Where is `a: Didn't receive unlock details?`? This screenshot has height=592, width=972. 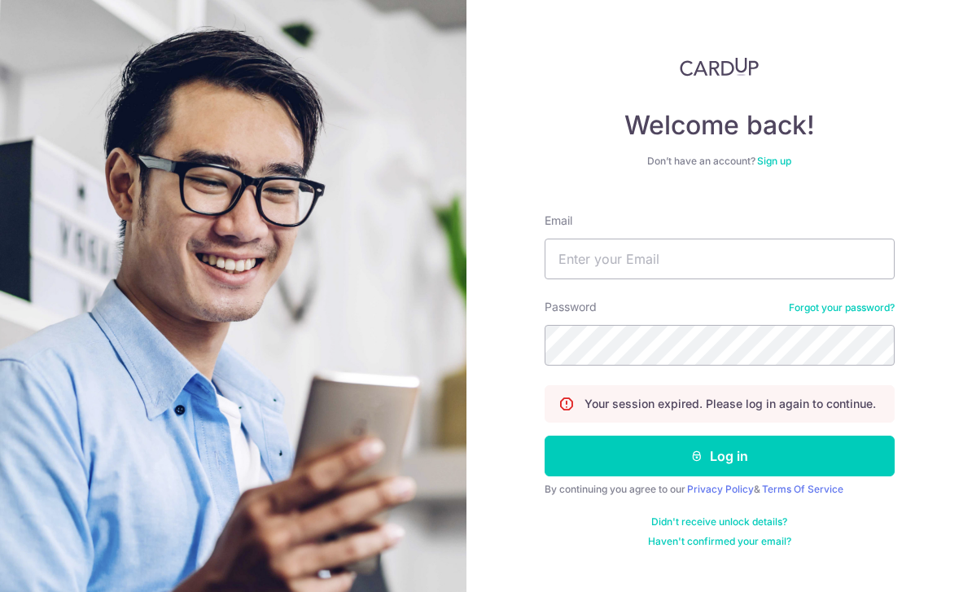
a: Didn't receive unlock details? is located at coordinates (719, 522).